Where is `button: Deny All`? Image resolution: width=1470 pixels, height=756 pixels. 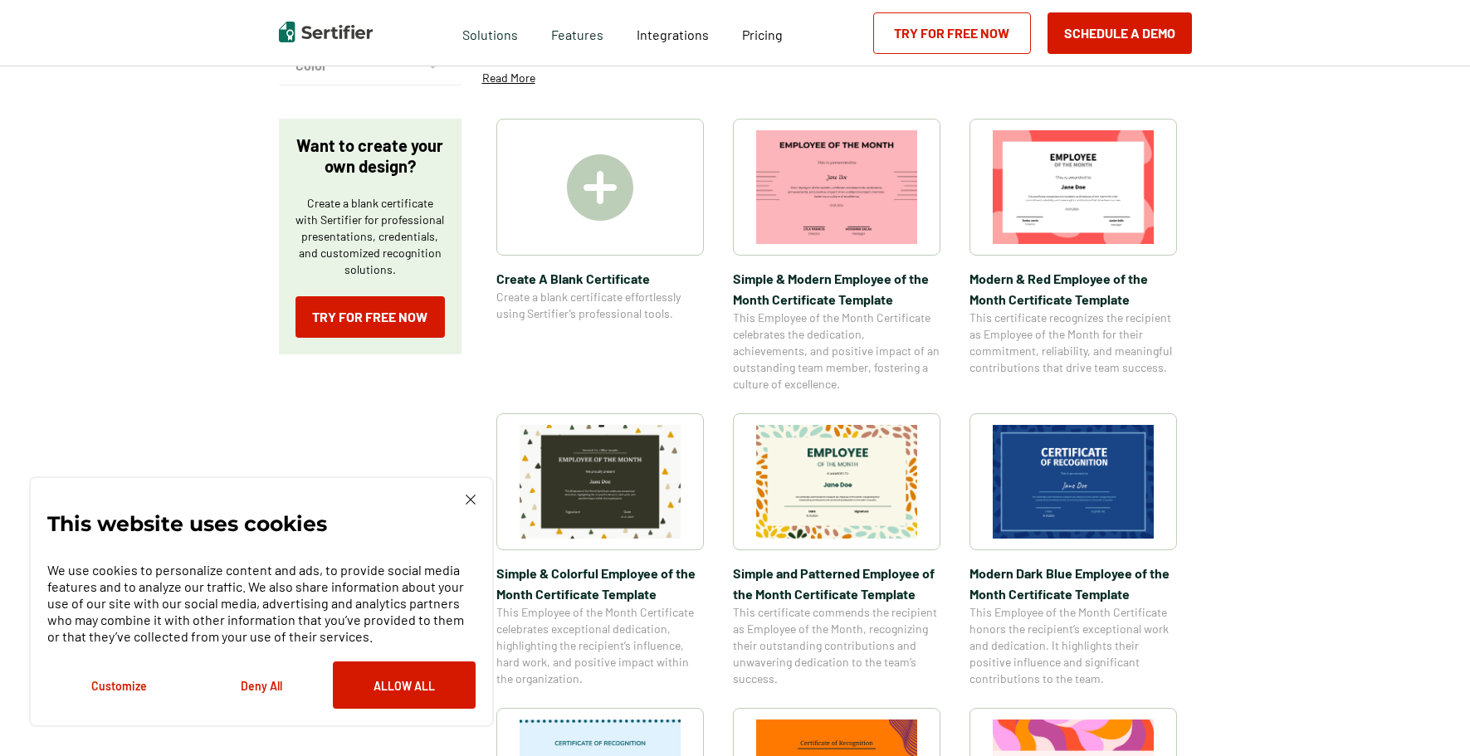
button: Deny All is located at coordinates (262, 685).